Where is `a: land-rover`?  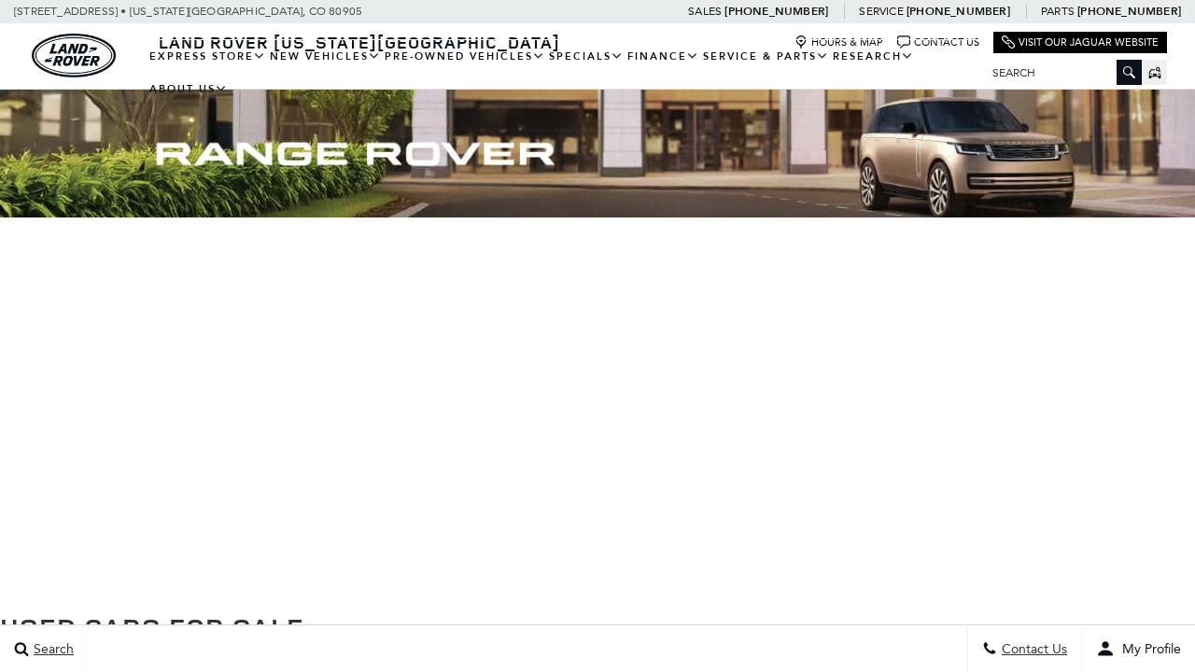 a: land-rover is located at coordinates (74, 55).